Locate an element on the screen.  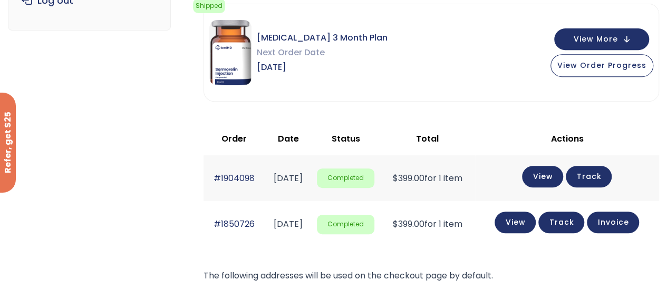
span: Order is located at coordinates (234, 139).